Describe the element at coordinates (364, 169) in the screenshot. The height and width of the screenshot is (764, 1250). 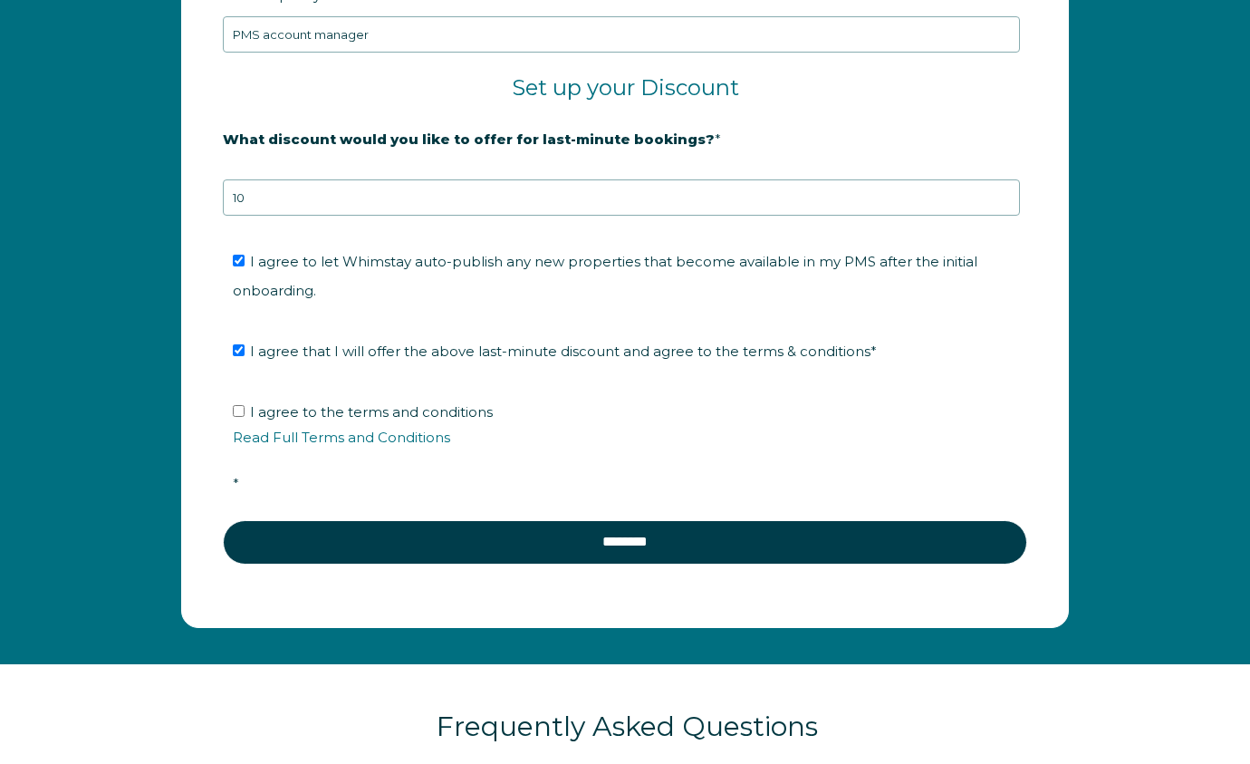
I see `strong: 20% is recommended, minimum of 10%` at that location.